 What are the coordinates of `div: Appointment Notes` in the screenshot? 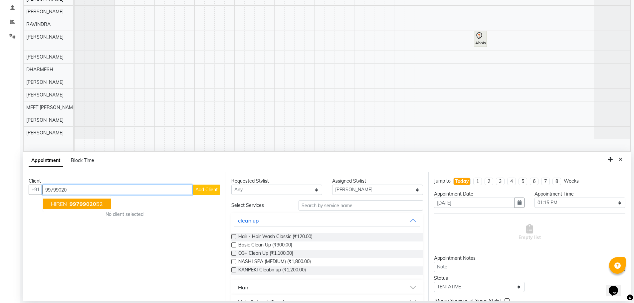 It's located at (530, 258).